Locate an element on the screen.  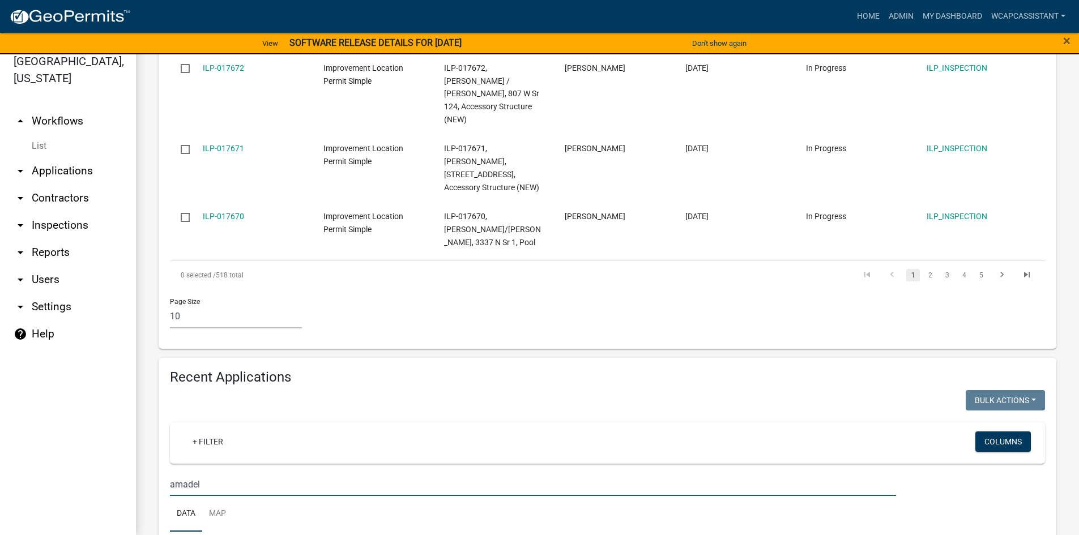
span: ILP-017672, Hinshaw, Donald K / Maxine J, 807 W Sr 124, Accessory Structure (NEW) is located at coordinates (492, 93).